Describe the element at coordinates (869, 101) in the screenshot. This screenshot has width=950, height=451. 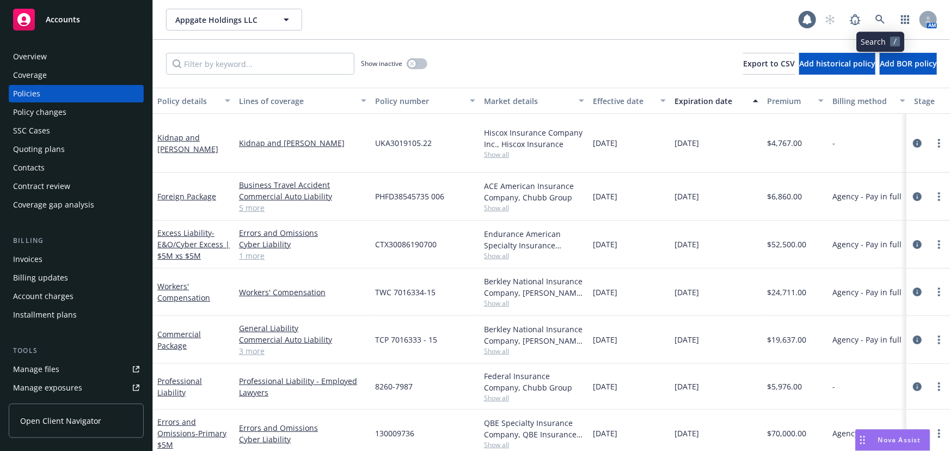
I see `button: Billing method` at that location.